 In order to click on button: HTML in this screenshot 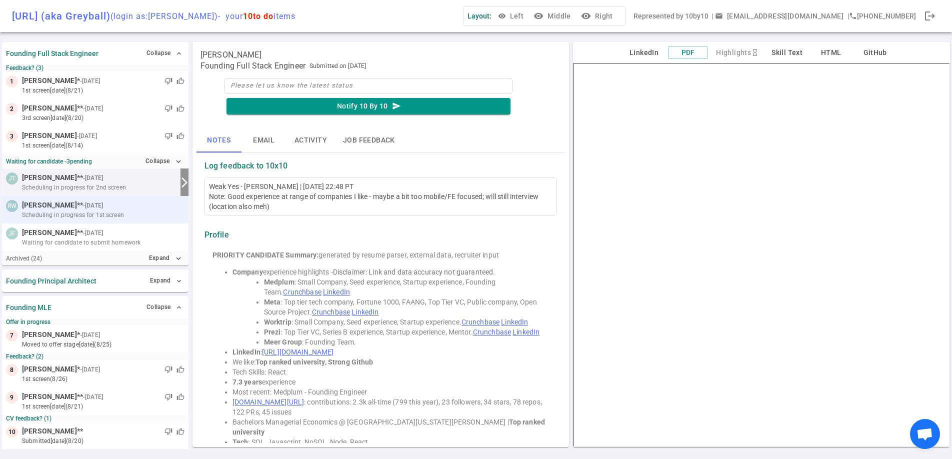, I will do `click(831, 53)`.